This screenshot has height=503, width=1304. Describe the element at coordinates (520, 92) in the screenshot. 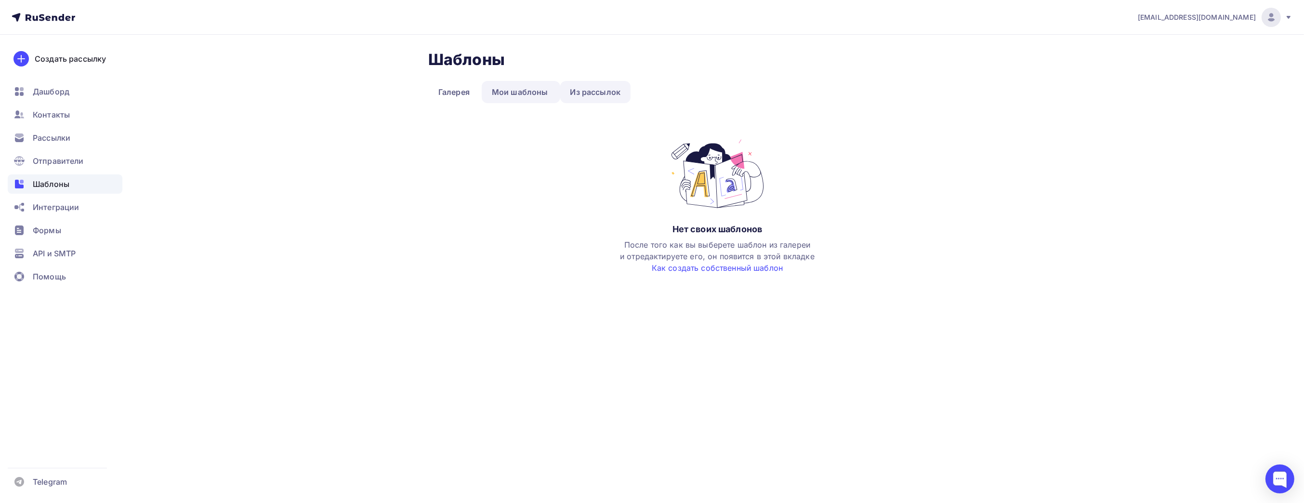

I see `a: Мои шаблоны` at that location.